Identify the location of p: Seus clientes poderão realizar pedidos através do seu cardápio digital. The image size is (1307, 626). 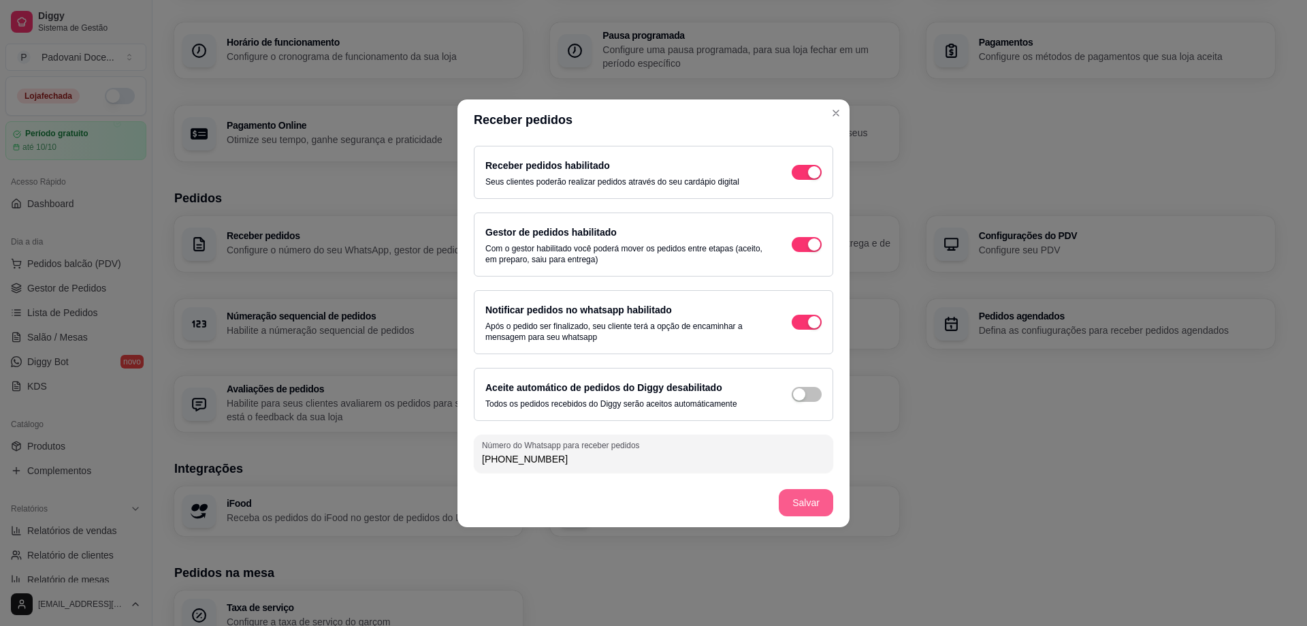
(612, 182).